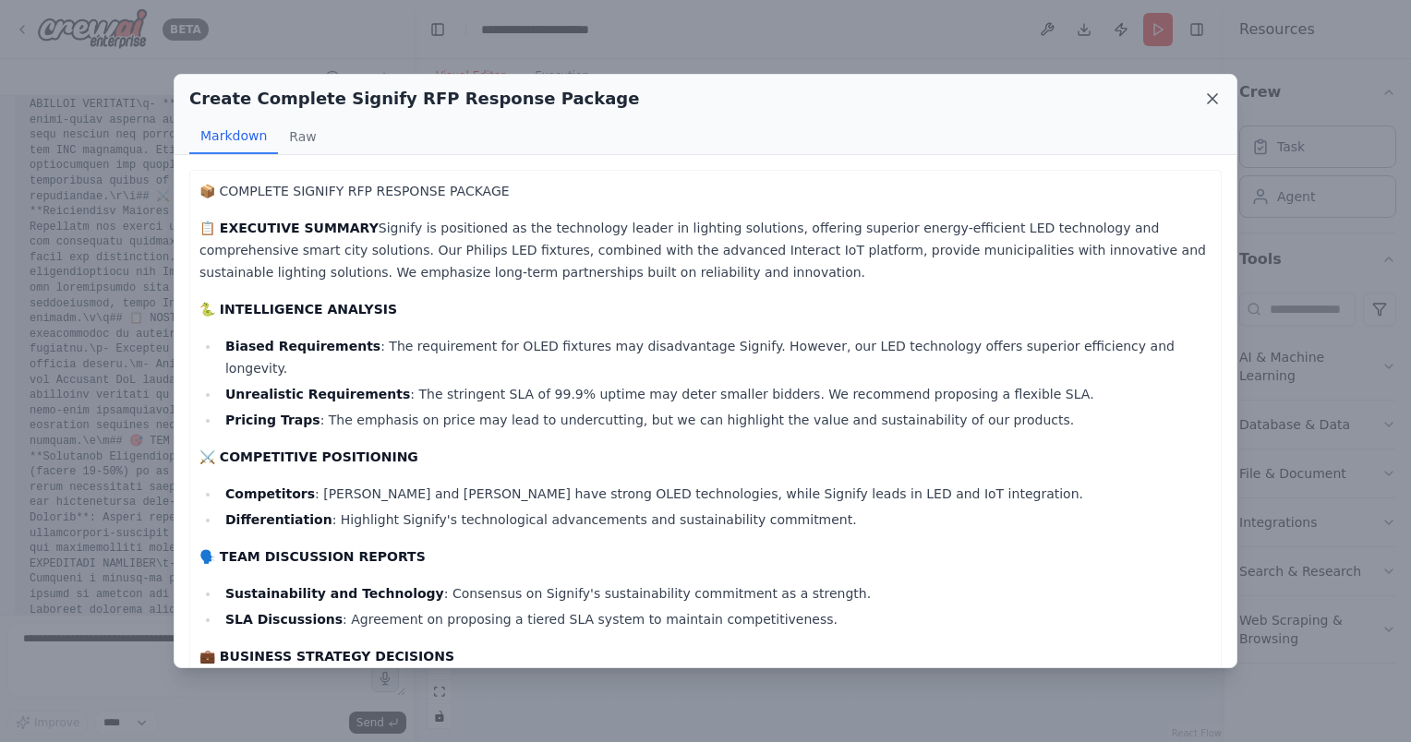 The width and height of the screenshot is (1411, 742). I want to click on li: : The emphasis on price may lead to undercutting, but we can highlight the value and sustainabili..., so click(715, 420).